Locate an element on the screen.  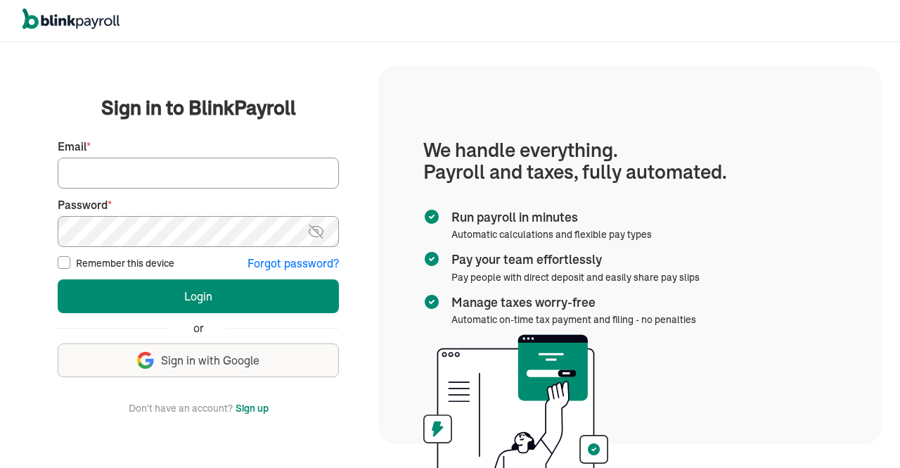
img: logo is located at coordinates (71, 19).